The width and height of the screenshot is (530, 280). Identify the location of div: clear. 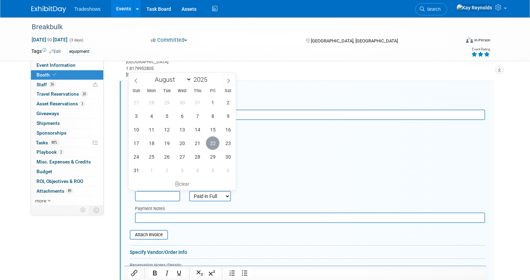
(182, 184).